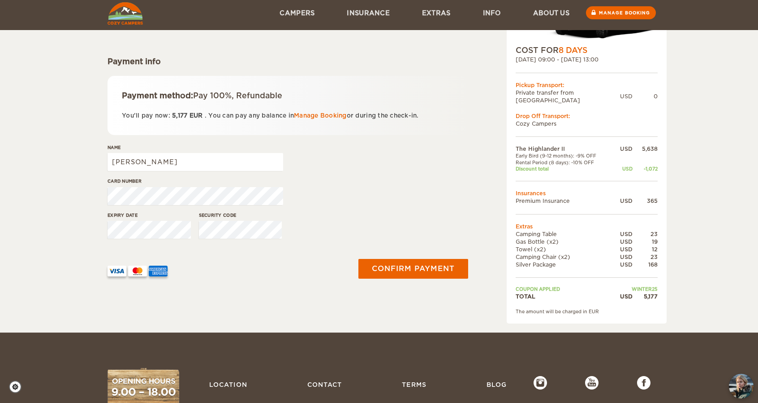  I want to click on td: Insurances, so click(587, 193).